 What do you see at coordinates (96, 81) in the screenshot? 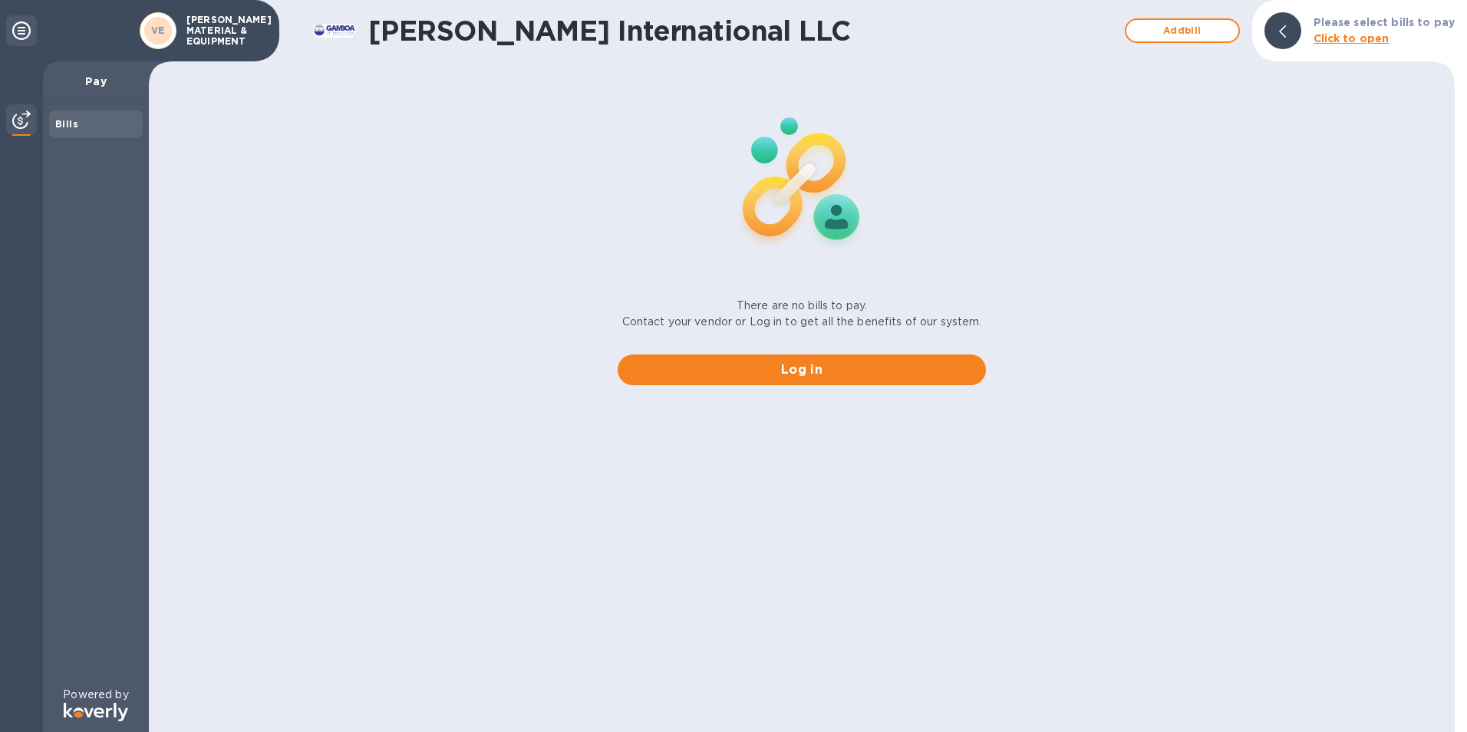
I see `p: Pay` at bounding box center [96, 81].